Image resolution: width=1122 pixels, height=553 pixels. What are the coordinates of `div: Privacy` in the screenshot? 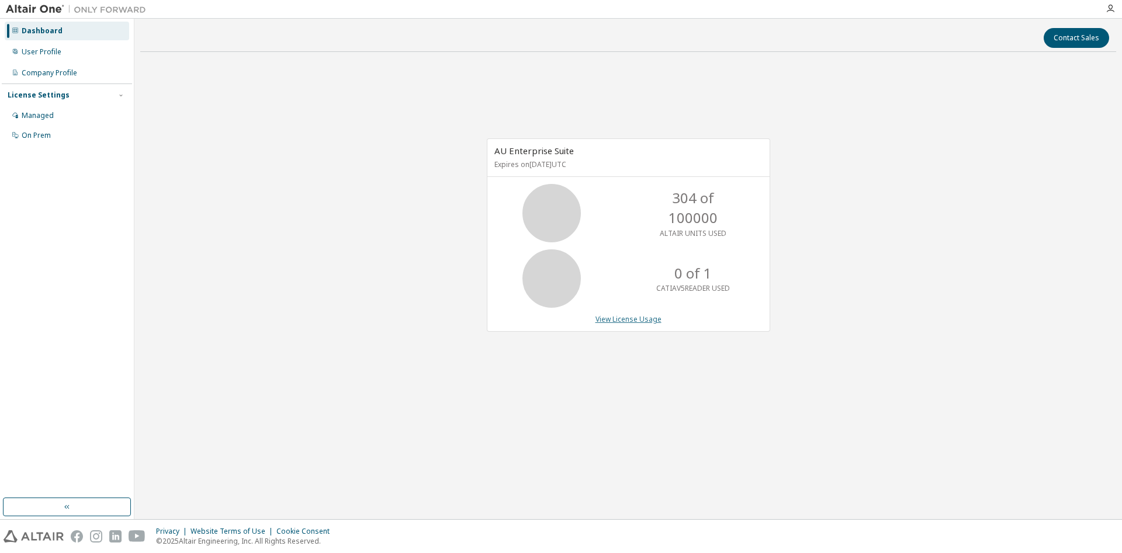 It's located at (173, 532).